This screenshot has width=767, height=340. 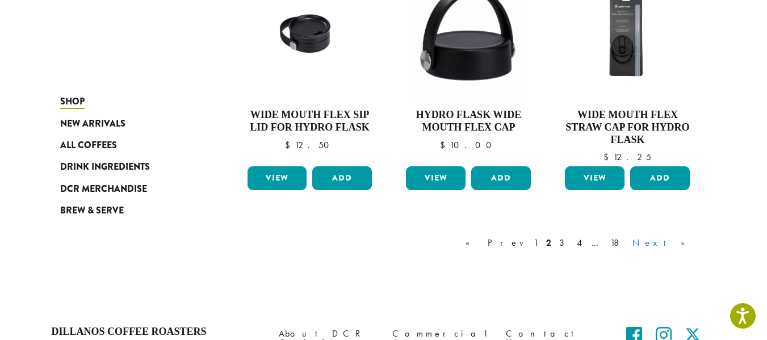 What do you see at coordinates (89, 145) in the screenshot?
I see `span: All Coffees` at bounding box center [89, 145].